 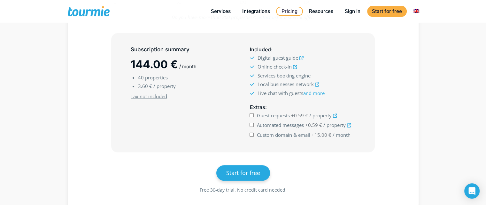 What do you see at coordinates (289, 11) in the screenshot?
I see `a: Pricing` at bounding box center [289, 11].